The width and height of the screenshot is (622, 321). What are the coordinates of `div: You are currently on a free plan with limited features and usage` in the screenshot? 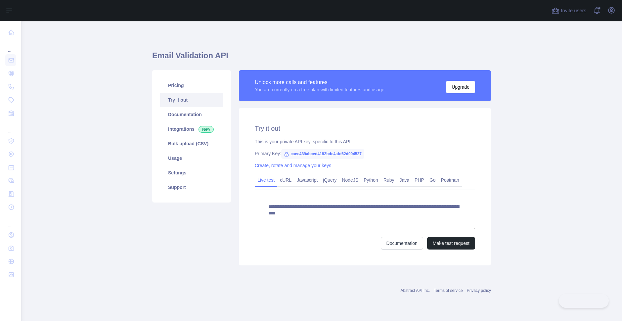 It's located at (320, 90).